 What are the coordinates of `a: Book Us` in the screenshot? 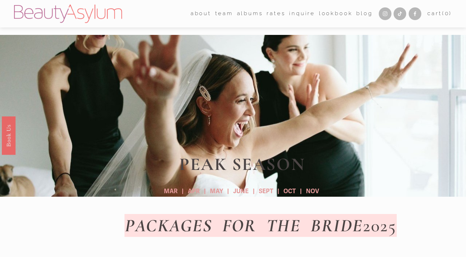 It's located at (8, 135).